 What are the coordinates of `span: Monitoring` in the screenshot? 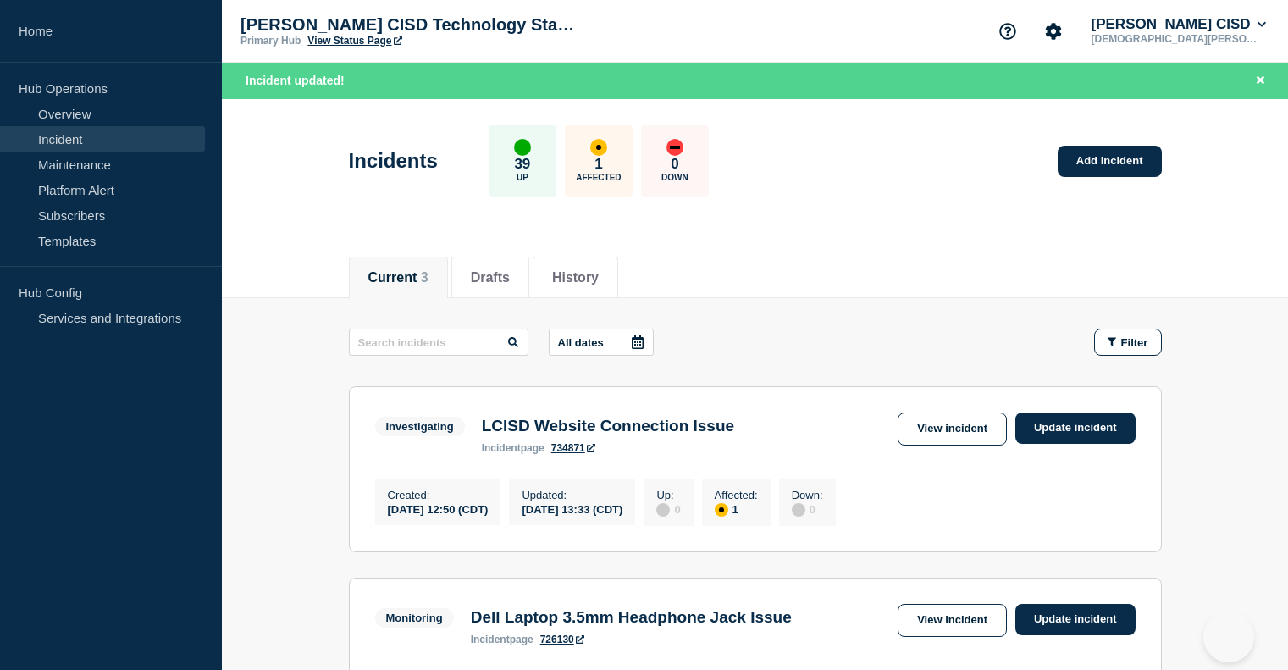 It's located at (414, 618).